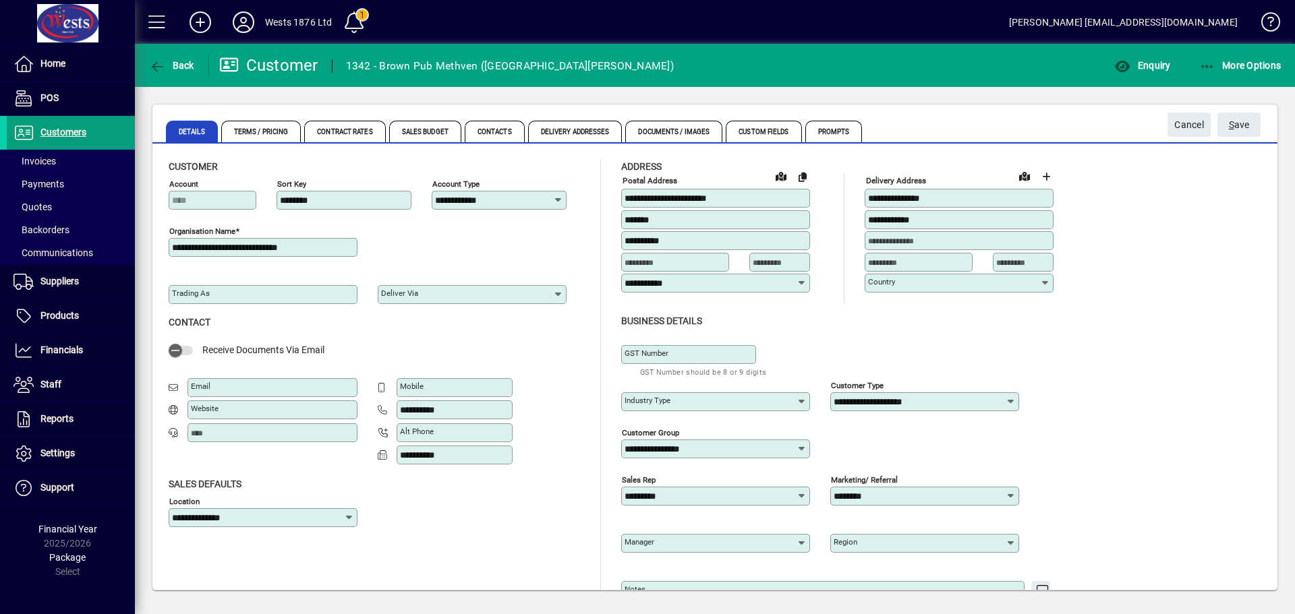  I want to click on button: Choose address, so click(1046, 177).